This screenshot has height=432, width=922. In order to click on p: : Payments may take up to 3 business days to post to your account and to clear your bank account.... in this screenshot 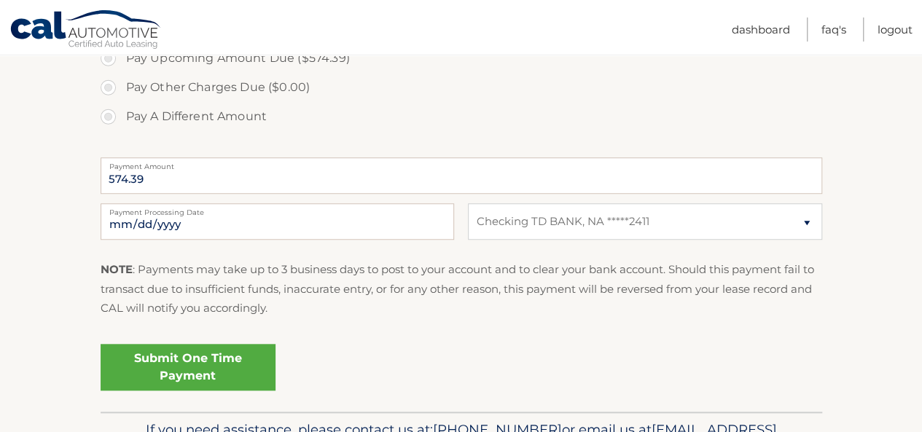, I will do `click(462, 289)`.